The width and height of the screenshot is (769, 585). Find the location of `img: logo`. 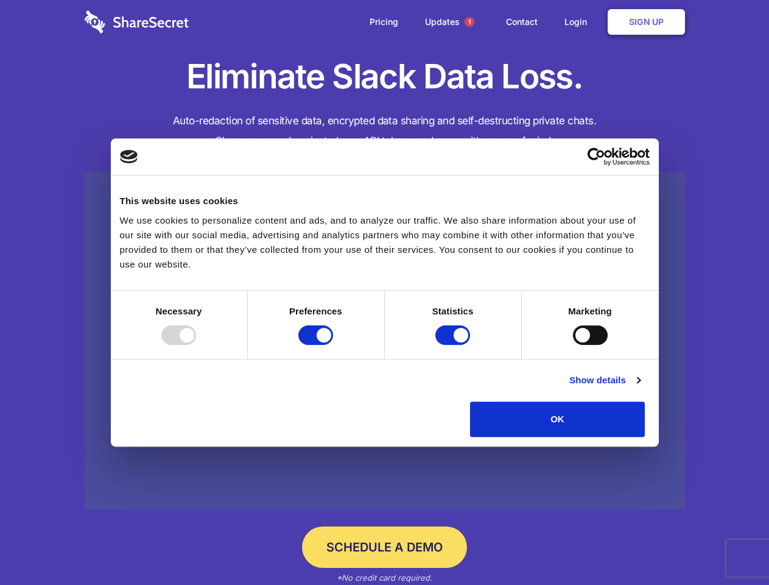

img: logo is located at coordinates (129, 156).